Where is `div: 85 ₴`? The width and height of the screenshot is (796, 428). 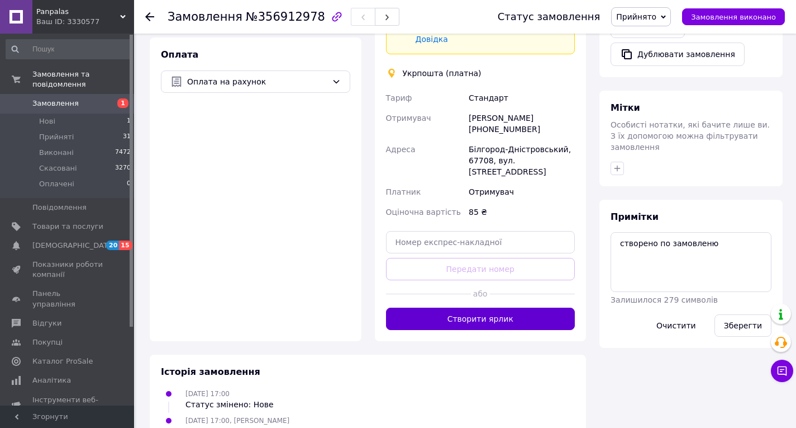 div: 85 ₴ is located at coordinates (522, 212).